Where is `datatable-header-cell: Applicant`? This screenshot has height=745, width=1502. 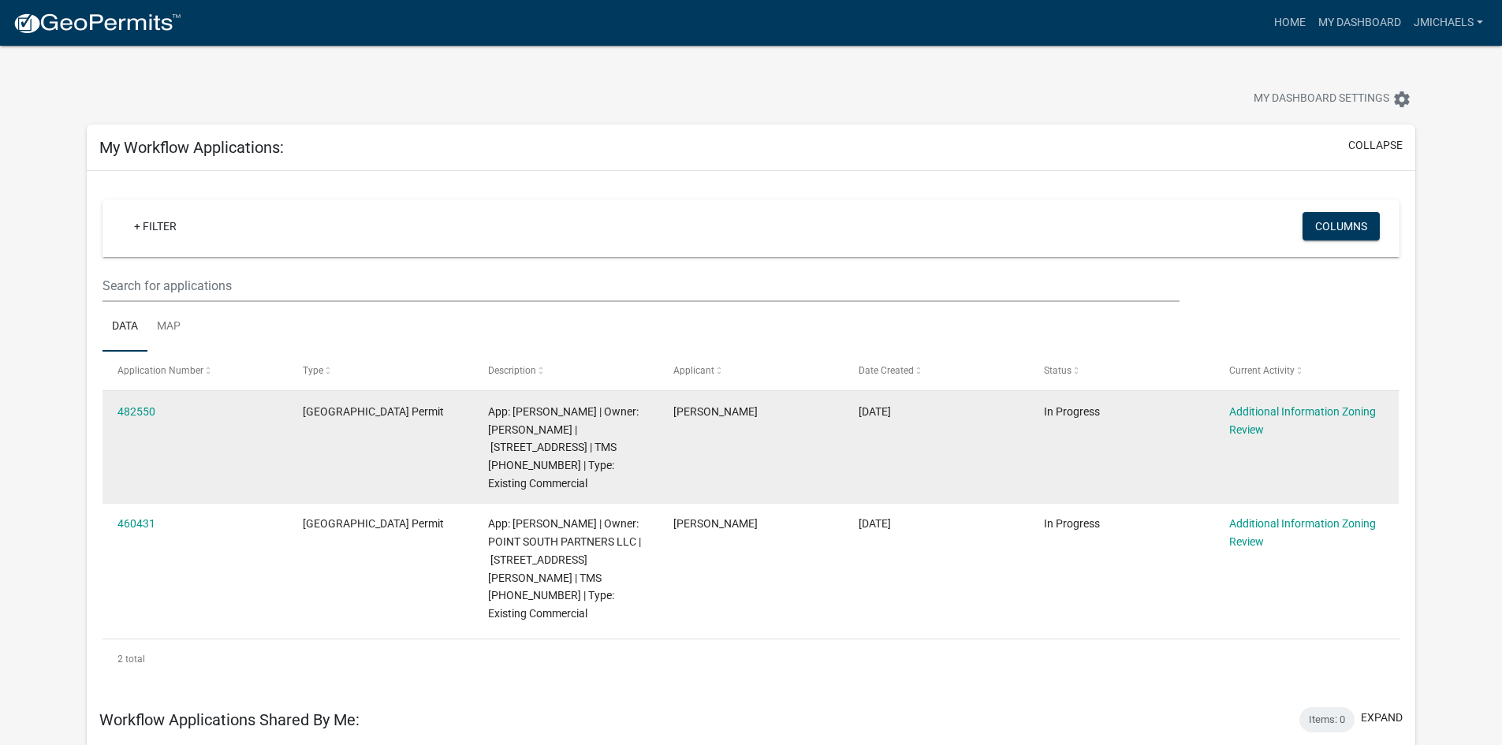 datatable-header-cell: Applicant is located at coordinates (750, 370).